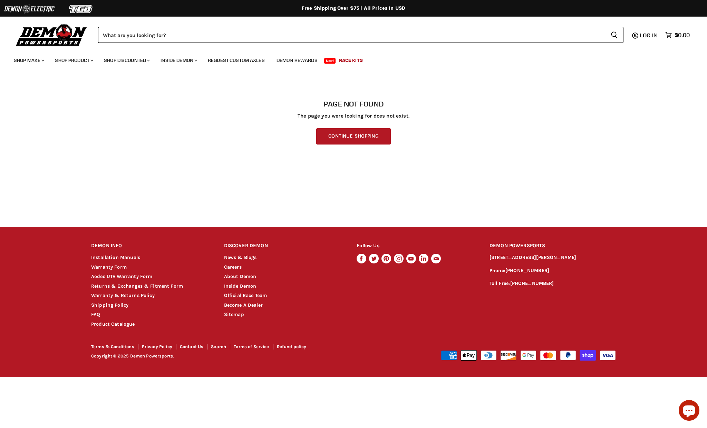 This screenshot has height=428, width=707. I want to click on nav: Footer, so click(223, 348).